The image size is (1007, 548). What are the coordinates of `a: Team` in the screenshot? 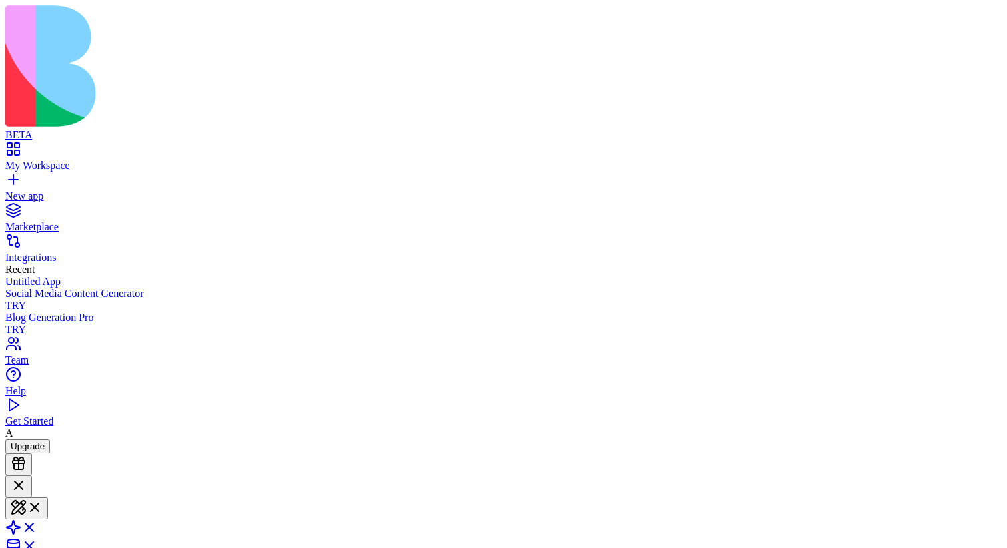 It's located at (503, 354).